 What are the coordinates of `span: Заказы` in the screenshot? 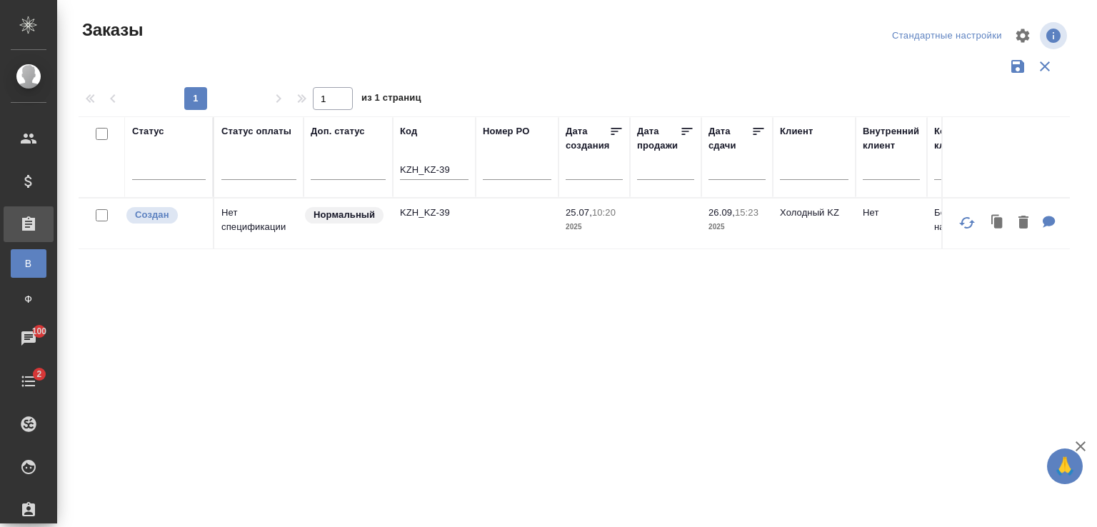 It's located at (111, 30).